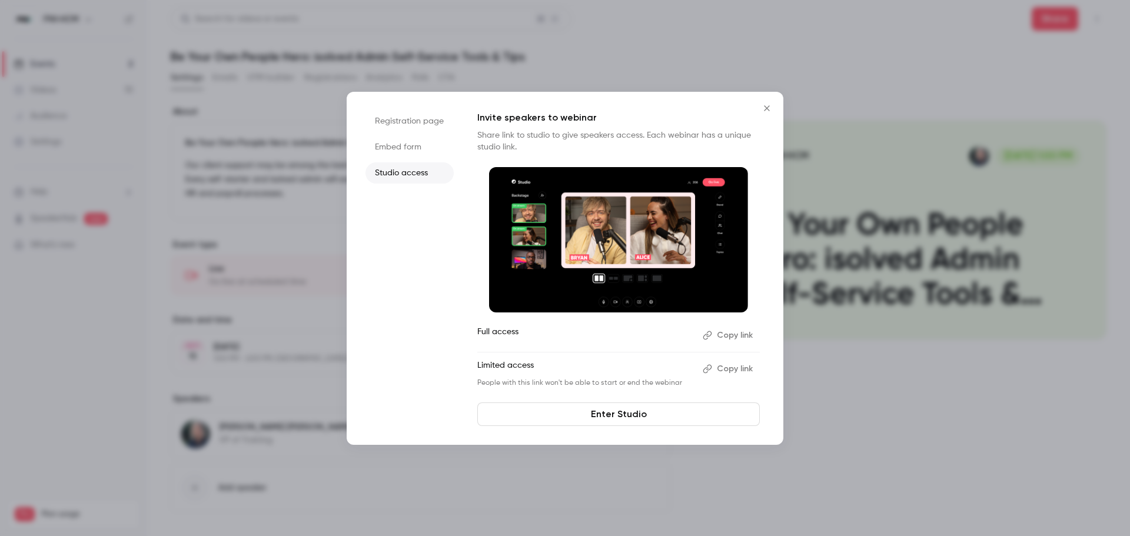 The image size is (1130, 536). I want to click on img: Invite speakers to webinar, so click(619, 240).